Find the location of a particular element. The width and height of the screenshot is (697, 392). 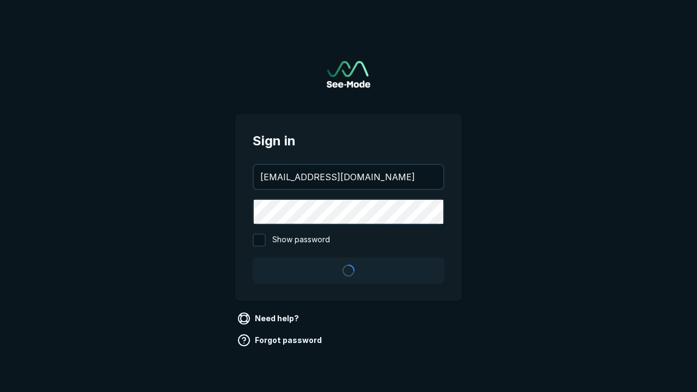

a: Forgot password is located at coordinates (280, 340).